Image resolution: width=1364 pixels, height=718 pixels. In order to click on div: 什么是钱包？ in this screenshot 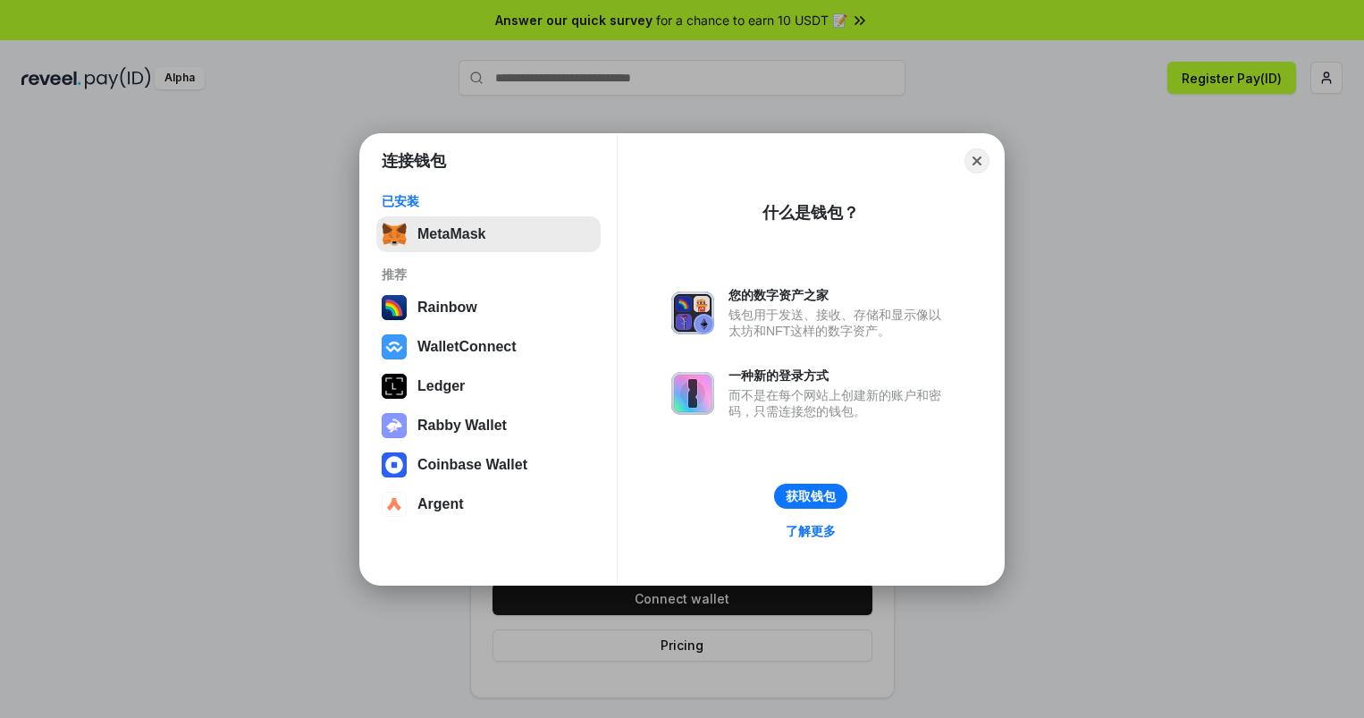, I will do `click(811, 213)`.